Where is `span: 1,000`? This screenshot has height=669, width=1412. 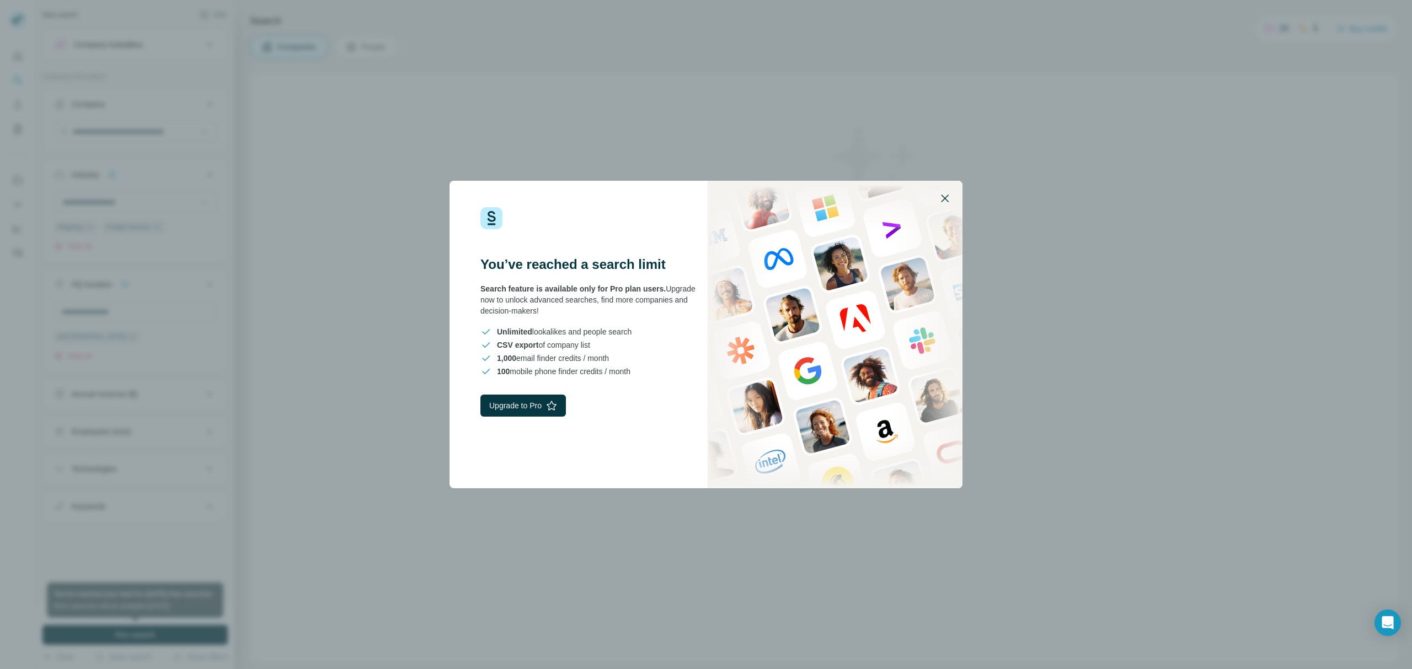 span: 1,000 is located at coordinates (506, 358).